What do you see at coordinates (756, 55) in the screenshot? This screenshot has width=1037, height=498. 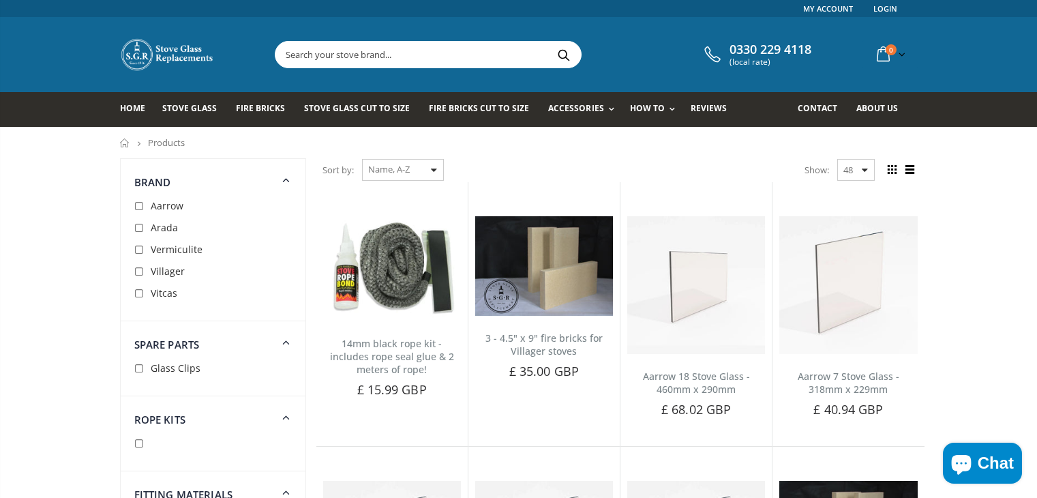 I see `a: 0330 229 4118 (local rate)` at bounding box center [756, 55].